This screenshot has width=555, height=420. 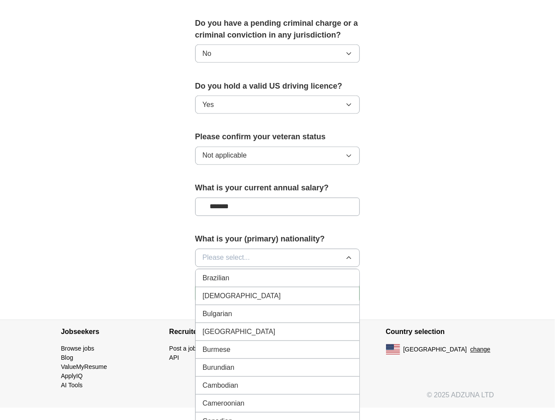 What do you see at coordinates (67, 358) in the screenshot?
I see `a: Blog` at bounding box center [67, 358].